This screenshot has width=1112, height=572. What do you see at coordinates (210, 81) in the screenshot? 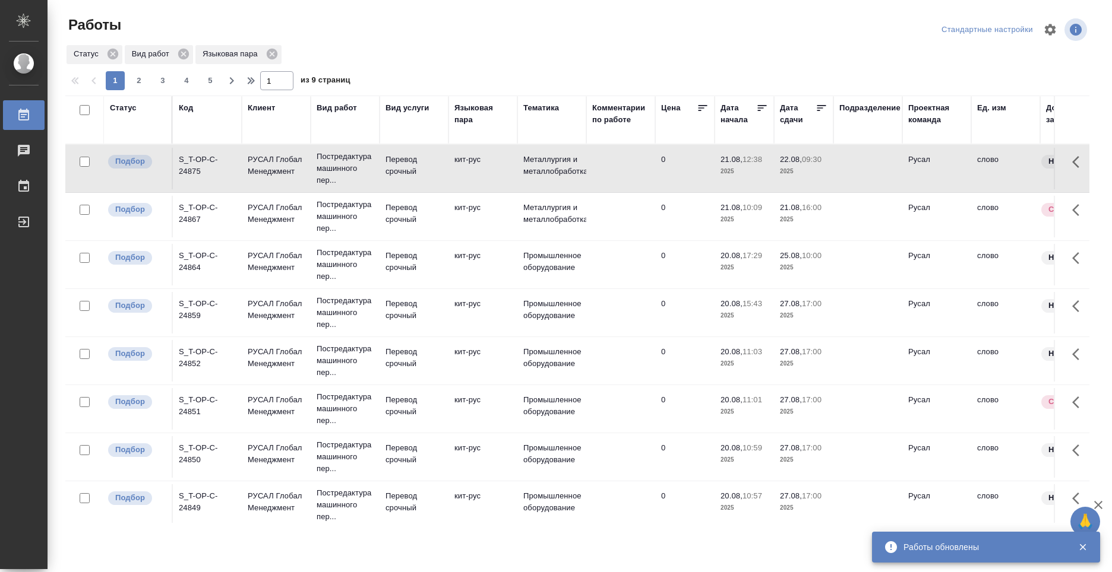
I see `span: 5` at bounding box center [210, 81].